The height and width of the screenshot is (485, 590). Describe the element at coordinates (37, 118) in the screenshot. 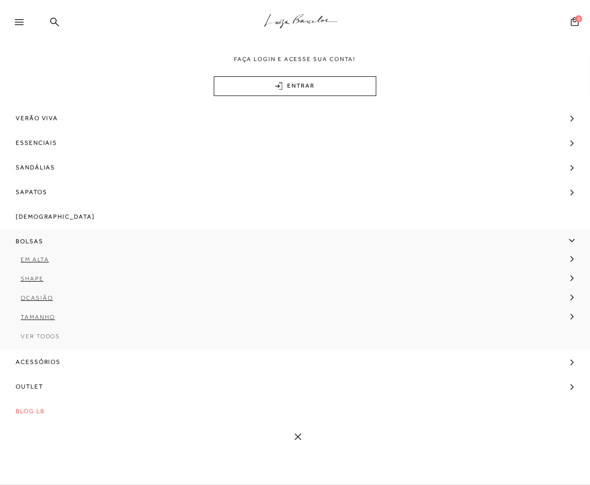

I see `span: Verão Viva` at that location.